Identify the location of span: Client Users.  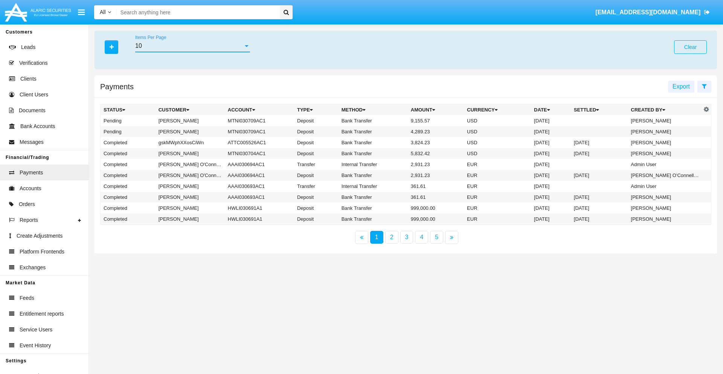
(34, 95).